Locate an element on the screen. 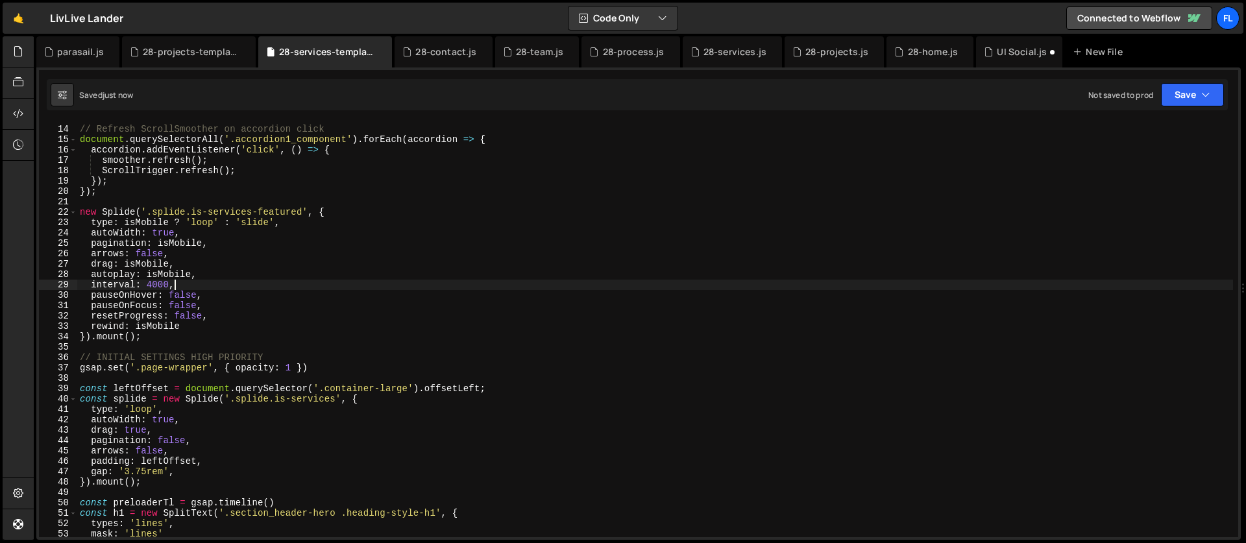 This screenshot has height=543, width=1246. div: 21 is located at coordinates (58, 202).